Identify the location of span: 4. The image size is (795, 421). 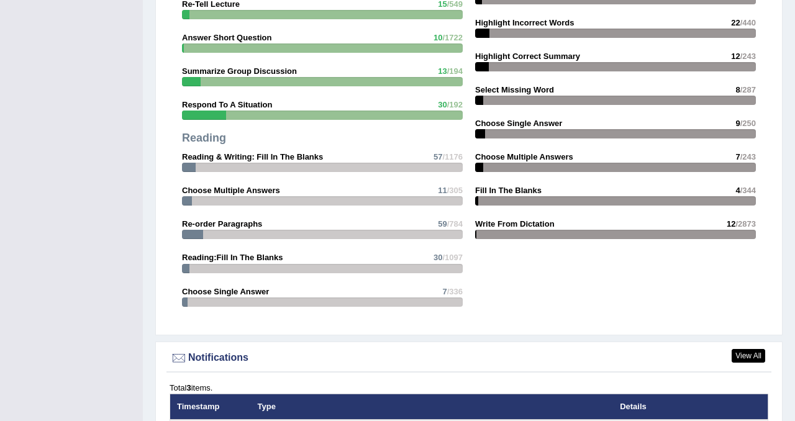
(737, 190).